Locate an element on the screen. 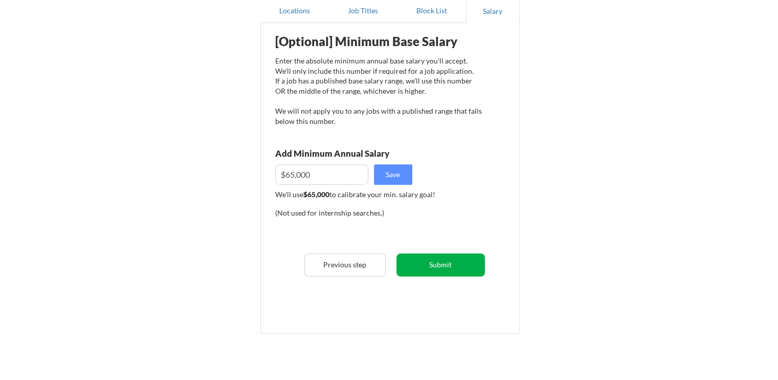 This screenshot has height=380, width=778. div: Enter the absolute minimum annual base salary you'll accept. We'll only include this number if re... is located at coordinates (379, 91).